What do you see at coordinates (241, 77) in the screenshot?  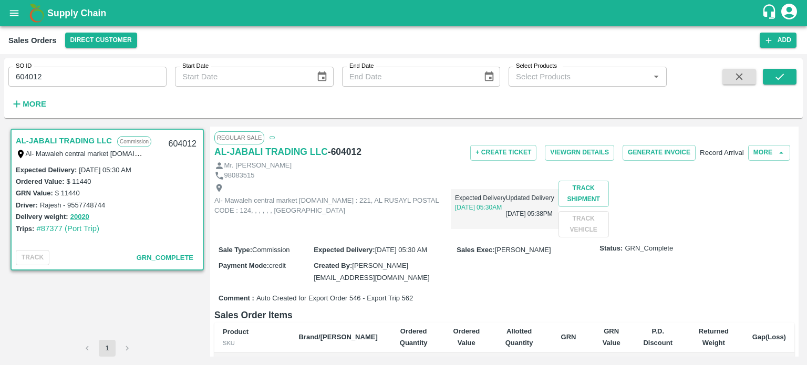 I see `input: Start Date` at bounding box center [241, 77].